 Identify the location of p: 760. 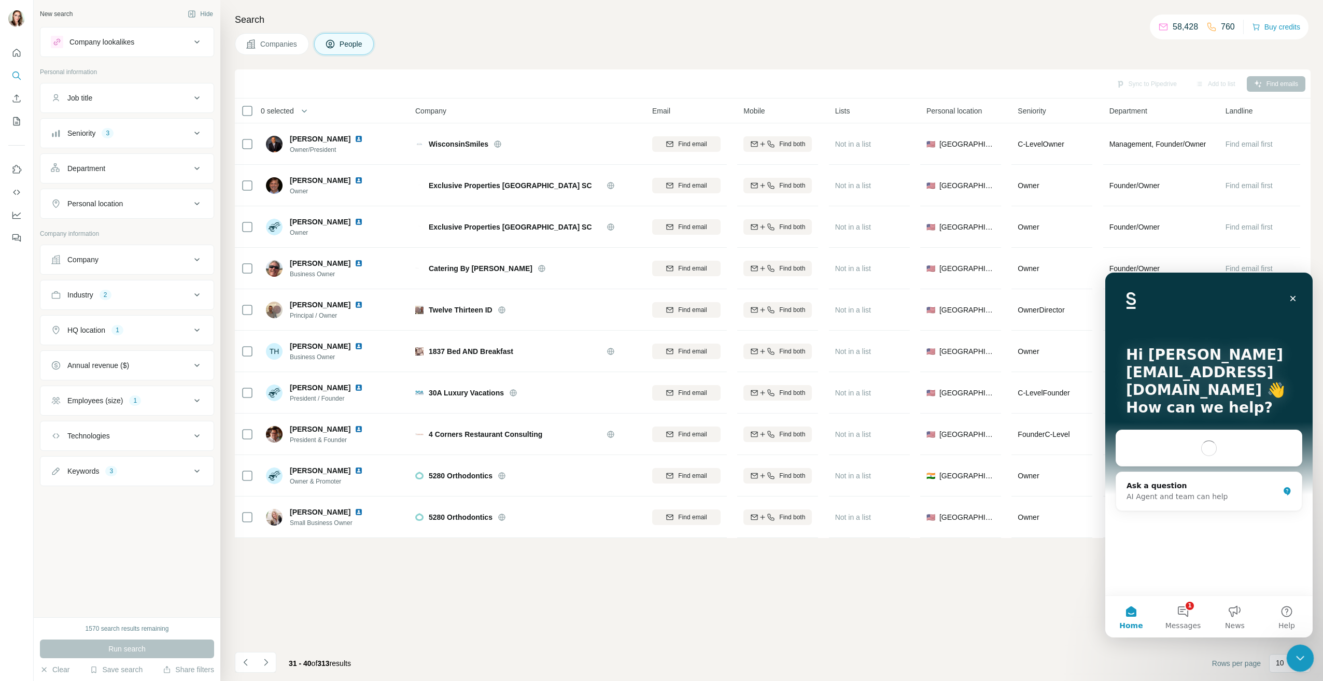
(1228, 27).